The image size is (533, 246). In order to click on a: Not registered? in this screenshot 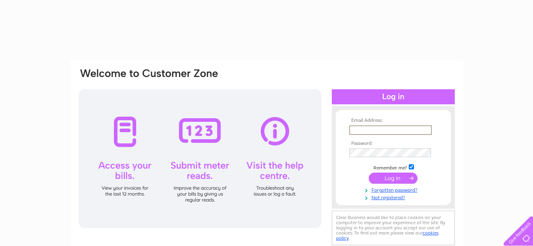, I will do `click(394, 197)`.